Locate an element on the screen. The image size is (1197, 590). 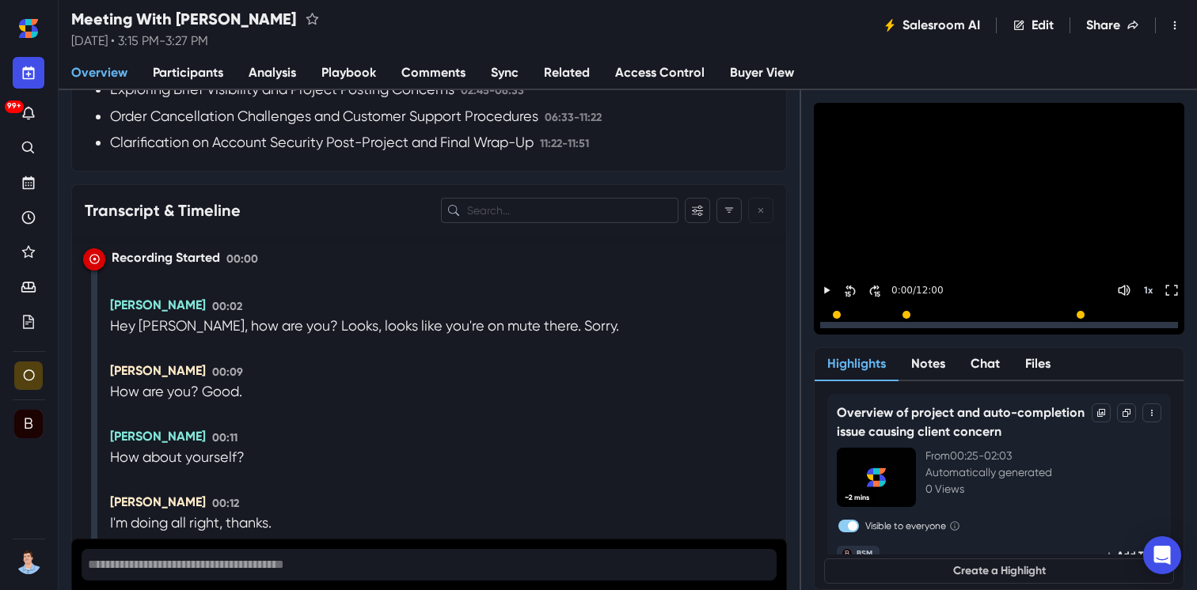
button: Notifications is located at coordinates (28, 114).